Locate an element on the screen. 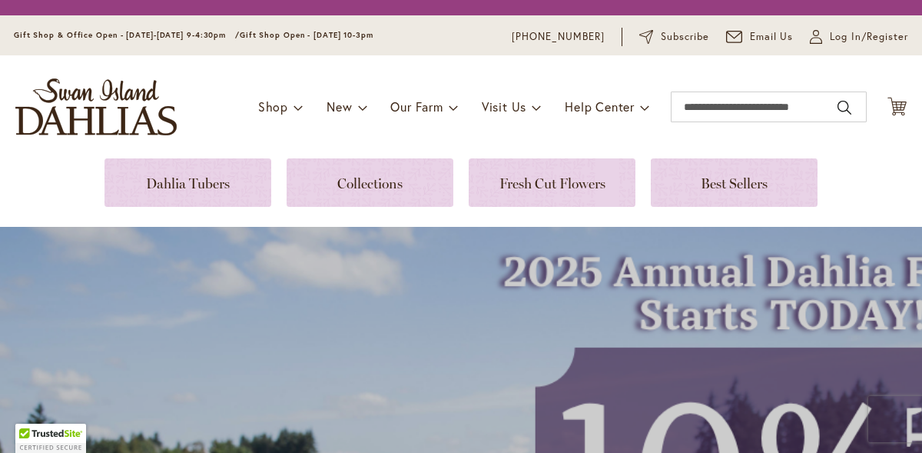 The image size is (922, 453). a: store logo is located at coordinates (96, 107).